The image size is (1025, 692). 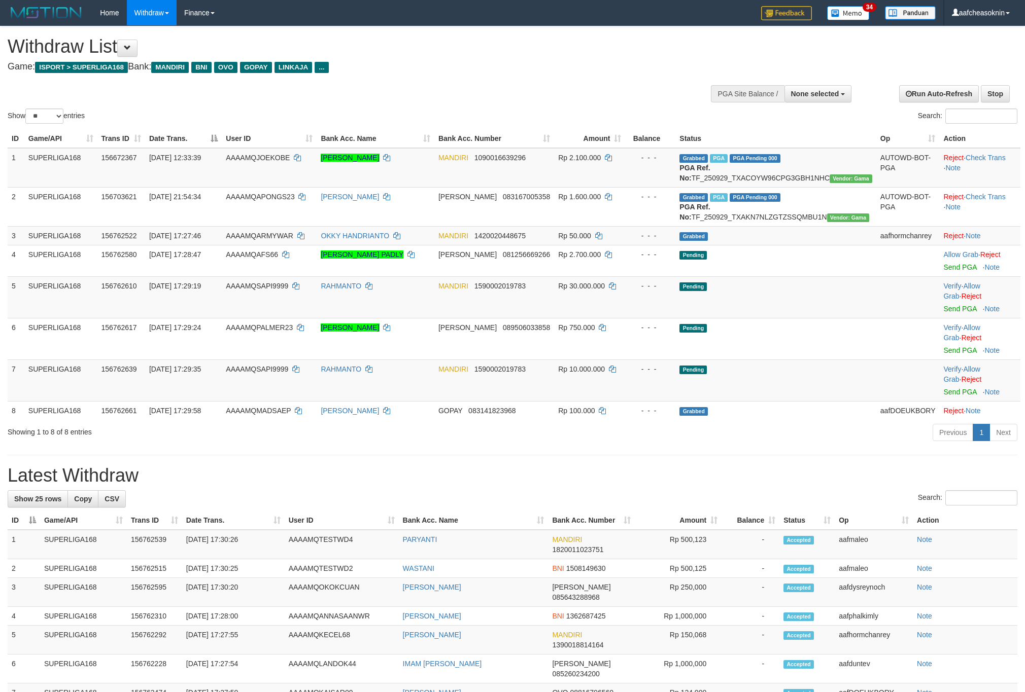 I want to click on select: Showentries, so click(x=44, y=116).